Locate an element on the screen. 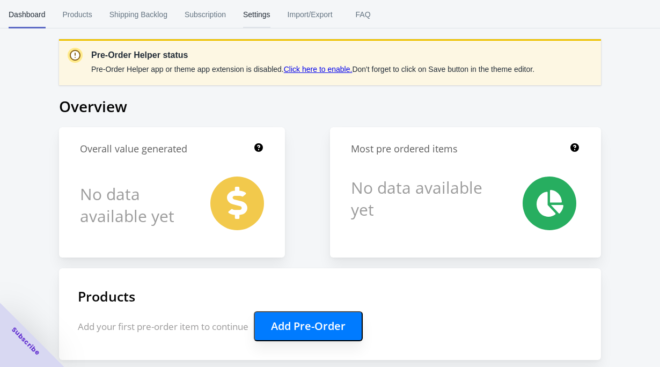  h1: Overview is located at coordinates (330, 106).